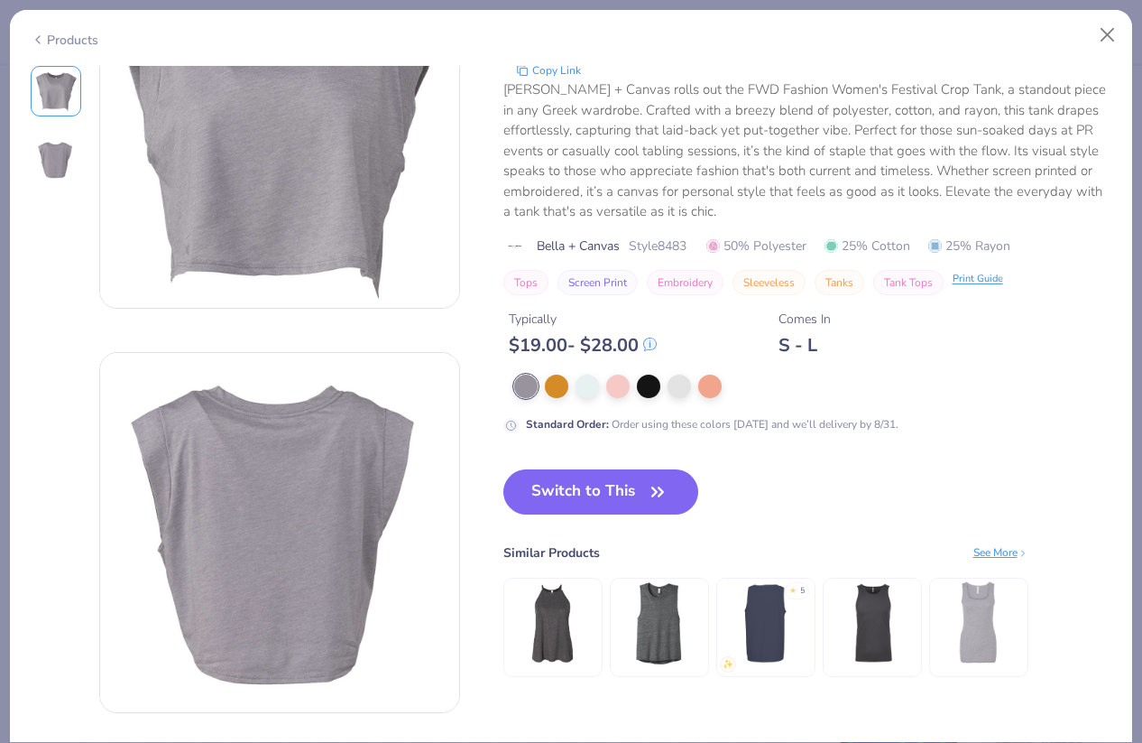 The image size is (1142, 743). Describe the element at coordinates (756, 245) in the screenshot. I see `span: 50% Polyester` at that location.